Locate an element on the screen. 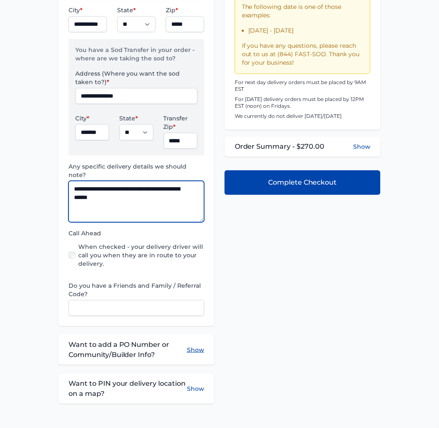 The image size is (439, 428). span: Order Summary - $270.00 is located at coordinates (280, 147).